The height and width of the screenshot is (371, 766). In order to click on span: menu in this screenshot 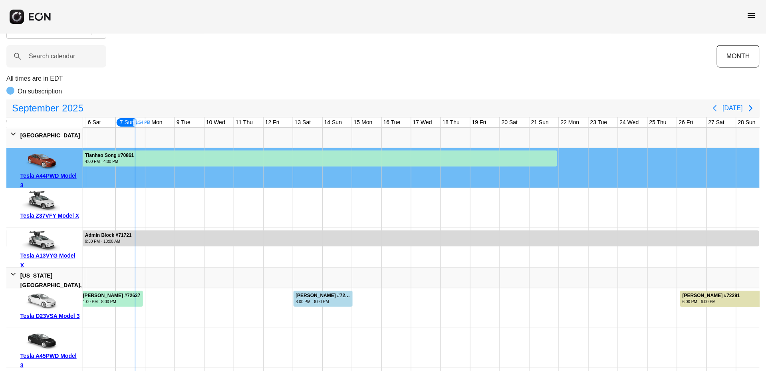, I will do `click(752, 16)`.